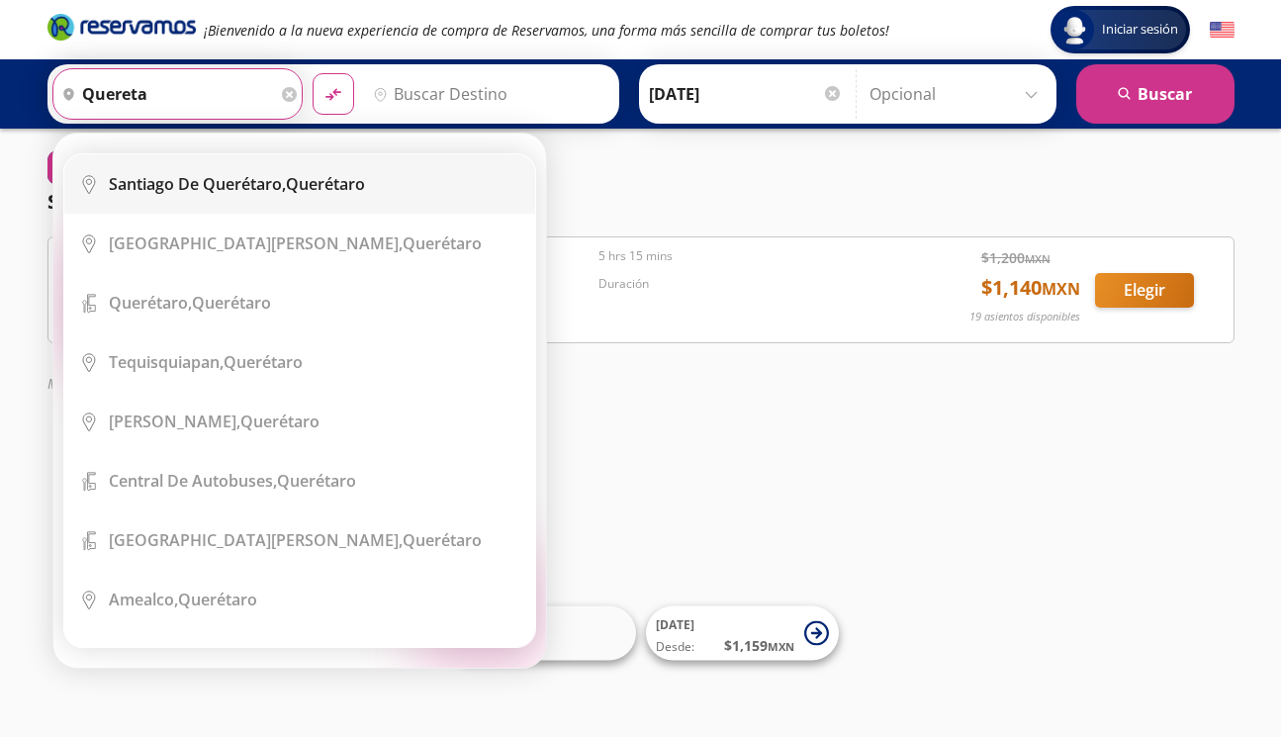 This screenshot has width=1281, height=737. What do you see at coordinates (957, 94) in the screenshot?
I see `input: Opcional` at bounding box center [957, 94].